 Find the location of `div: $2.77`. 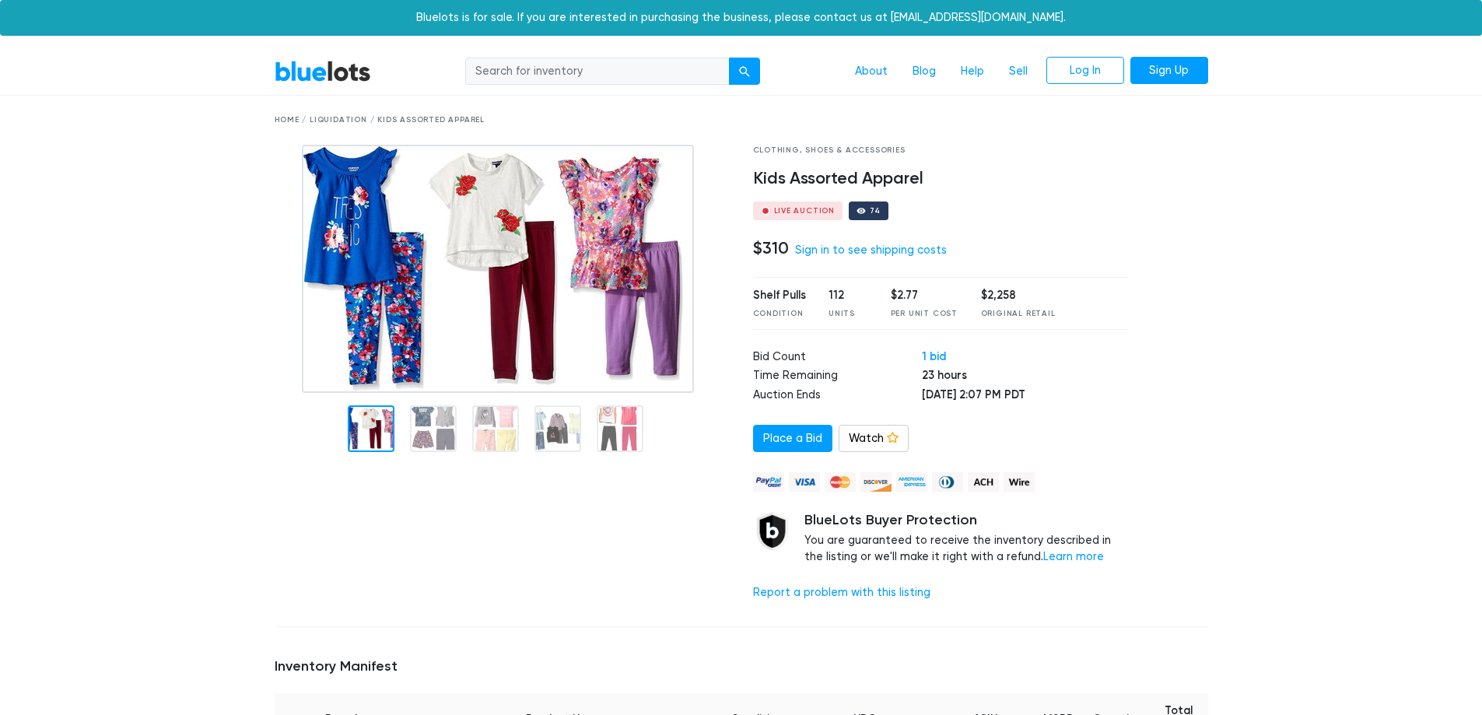

div: $2.77 is located at coordinates (924, 296).